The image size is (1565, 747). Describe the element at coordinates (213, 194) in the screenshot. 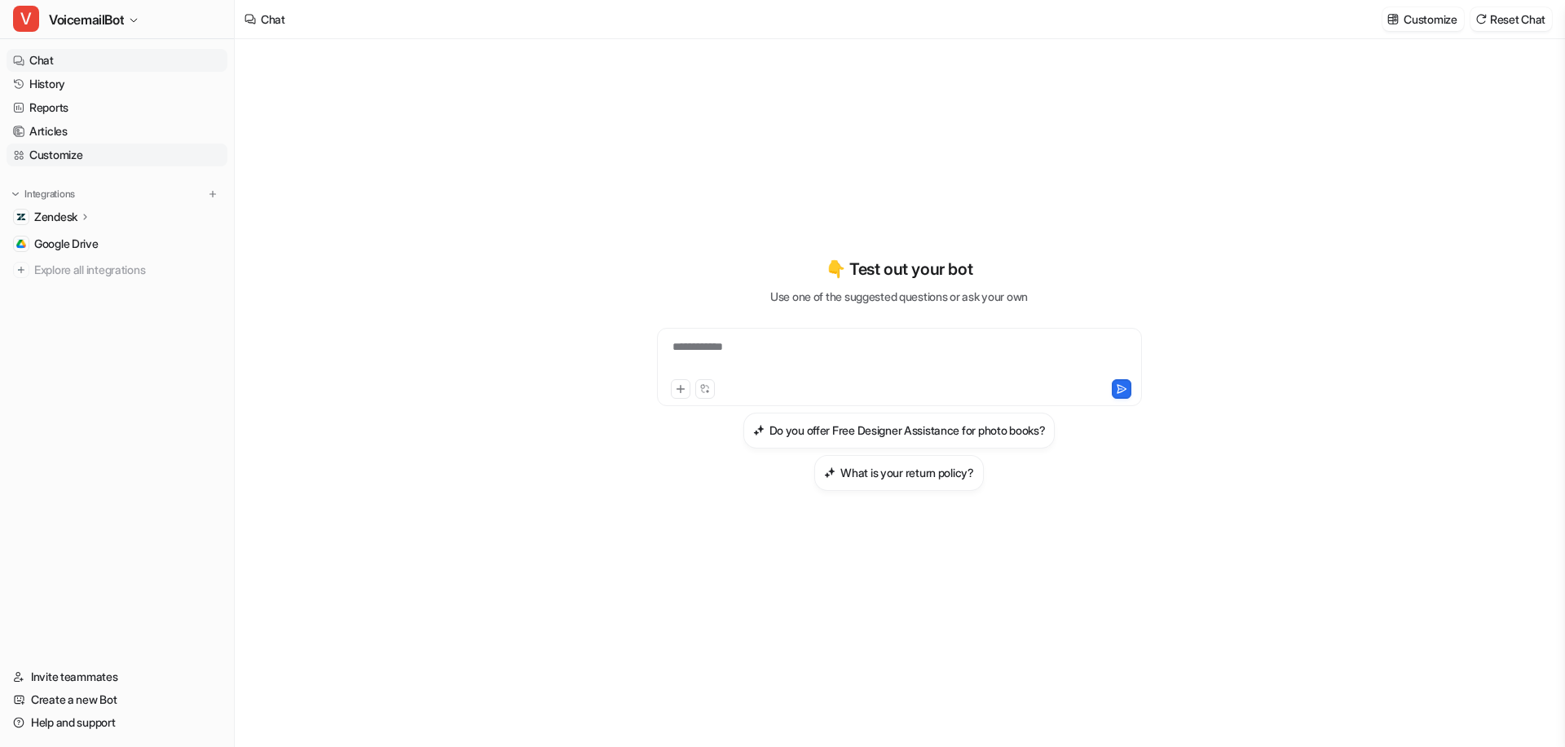

I see `img: menu_add.svg` at that location.